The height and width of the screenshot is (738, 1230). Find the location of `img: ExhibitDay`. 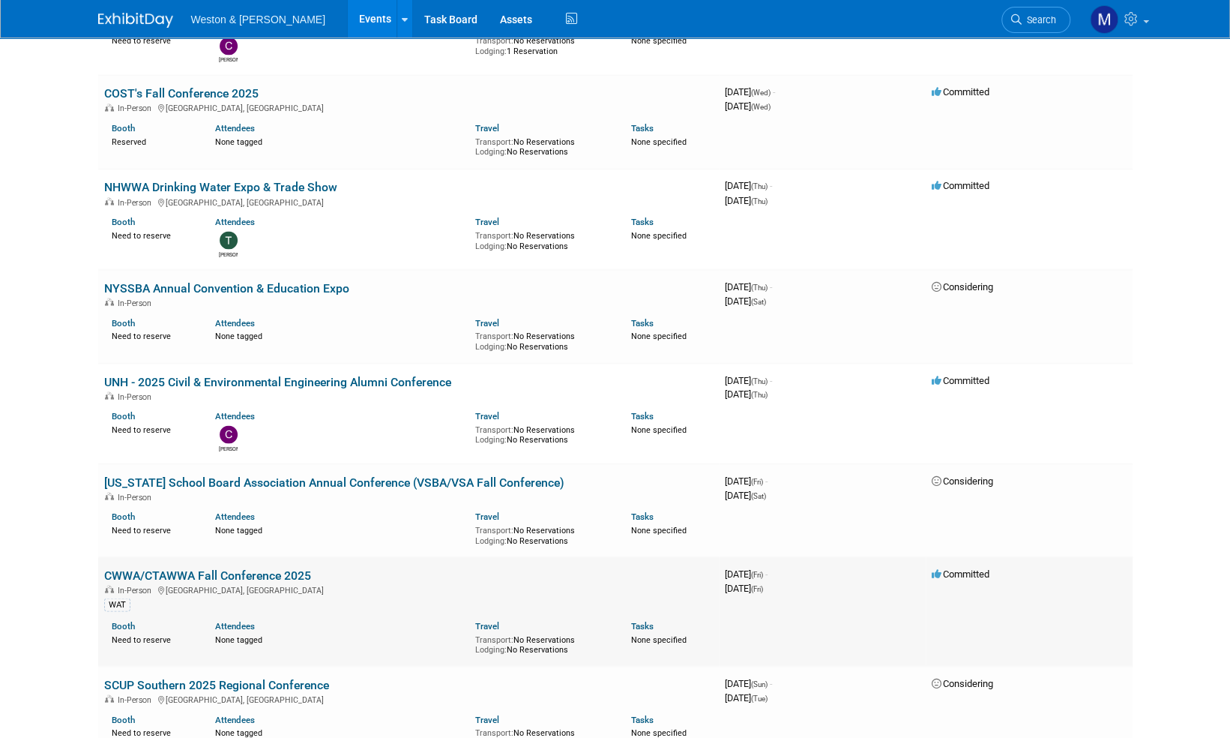

img: ExhibitDay is located at coordinates (136, 20).